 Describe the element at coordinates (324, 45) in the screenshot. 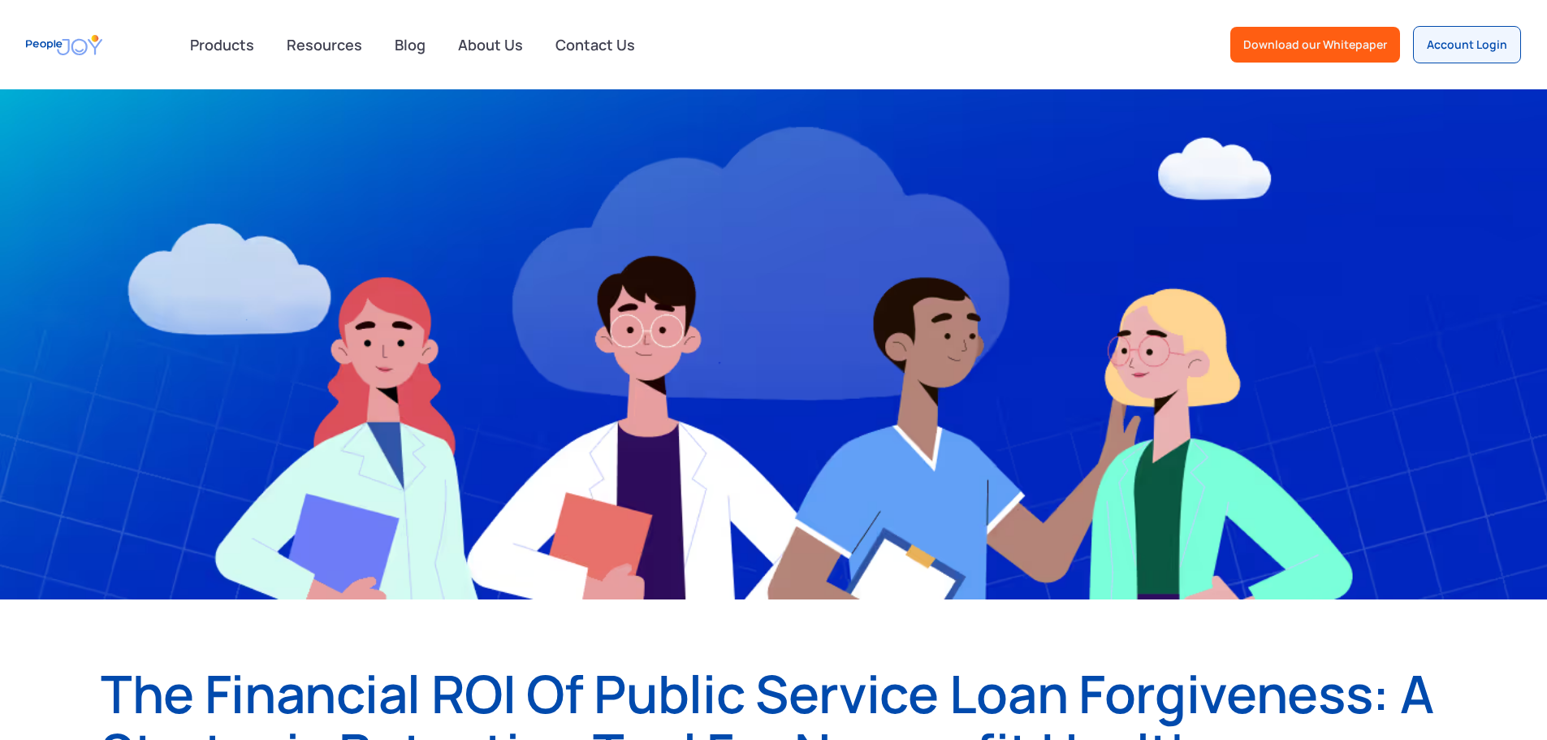

I see `a: Resources` at that location.